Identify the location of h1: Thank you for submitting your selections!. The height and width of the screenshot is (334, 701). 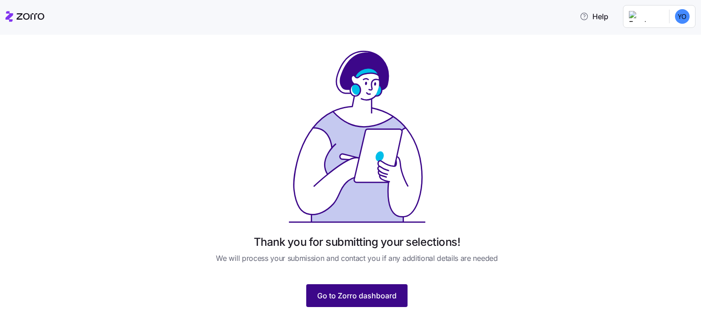
(357, 242).